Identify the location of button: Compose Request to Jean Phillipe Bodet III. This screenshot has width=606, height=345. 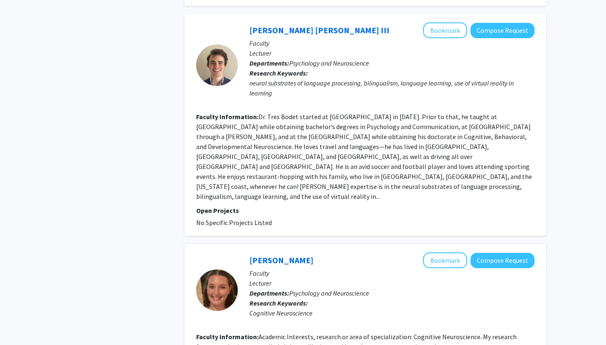
(502, 30).